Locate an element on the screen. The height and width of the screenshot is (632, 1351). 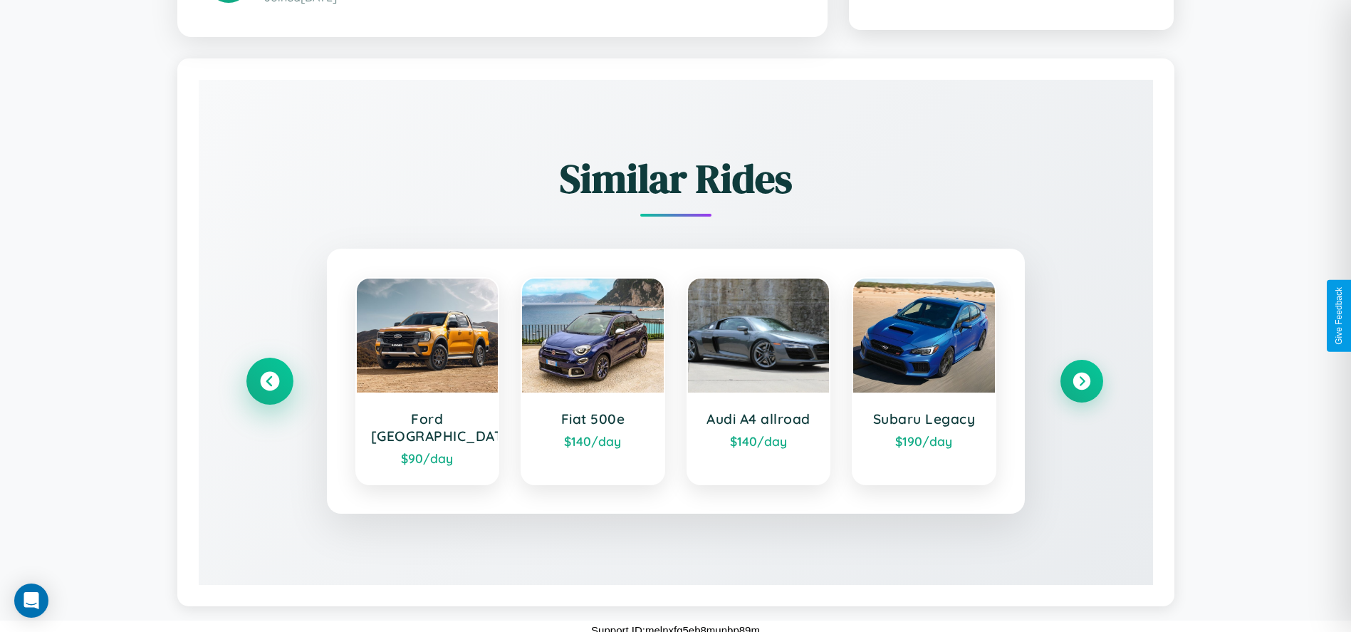
a: Fiat 500e$140/day is located at coordinates (592, 381).